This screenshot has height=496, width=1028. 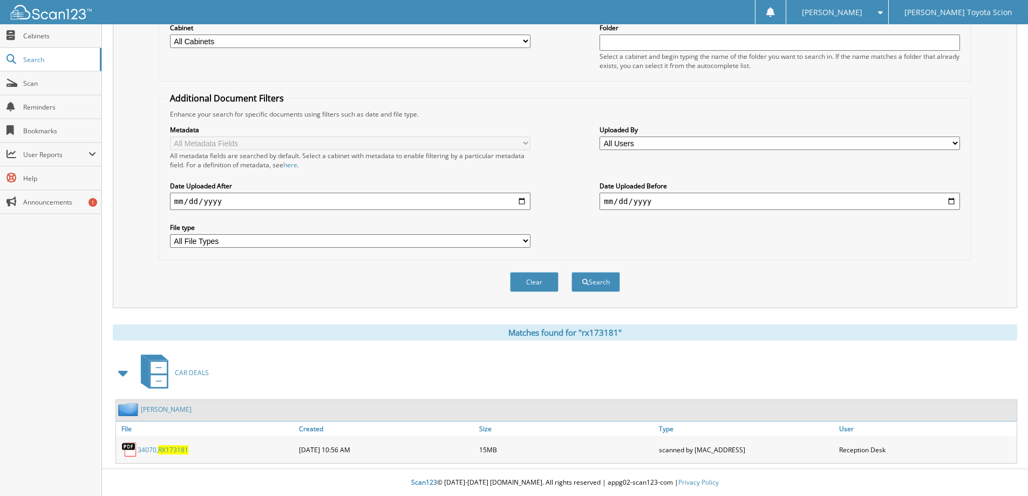 I want to click on div: Enhance your search for specific documents using filters such as date and file type., so click(x=565, y=114).